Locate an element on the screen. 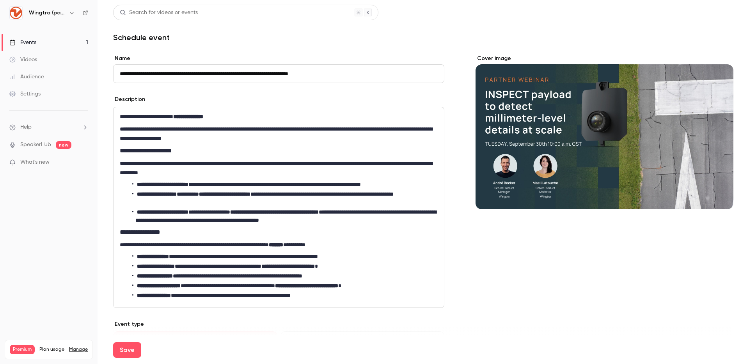 The width and height of the screenshot is (749, 364). div: Videos is located at coordinates (23, 60).